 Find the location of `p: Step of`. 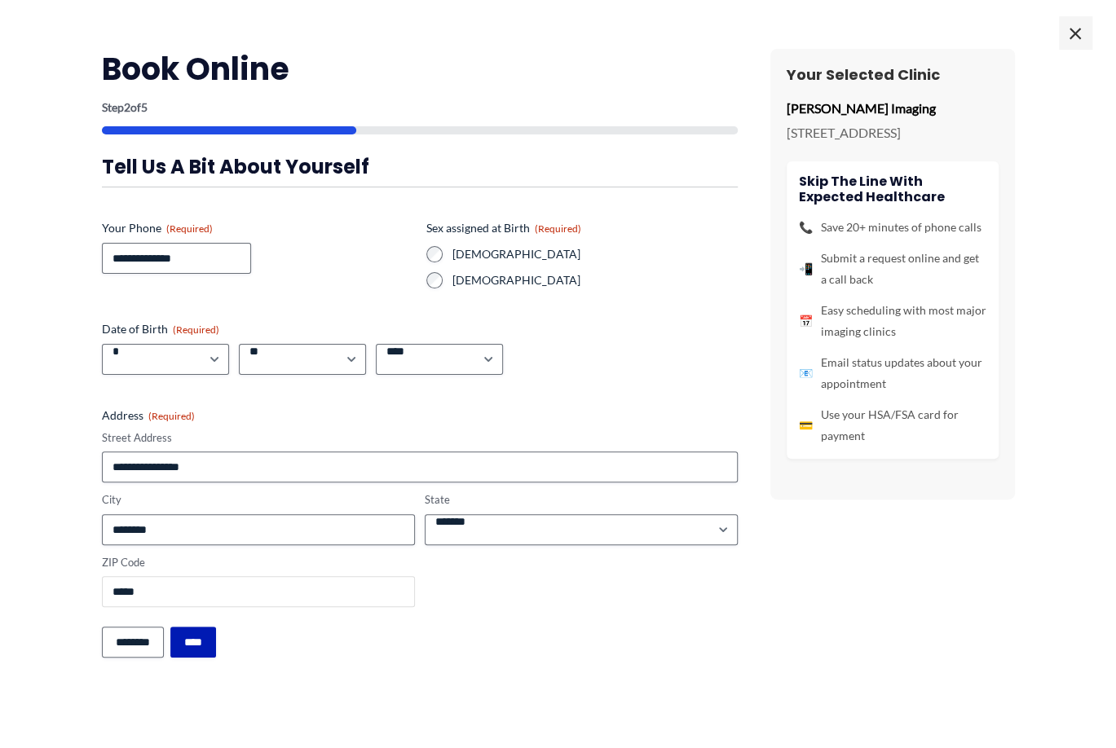

p: Step of is located at coordinates (420, 108).